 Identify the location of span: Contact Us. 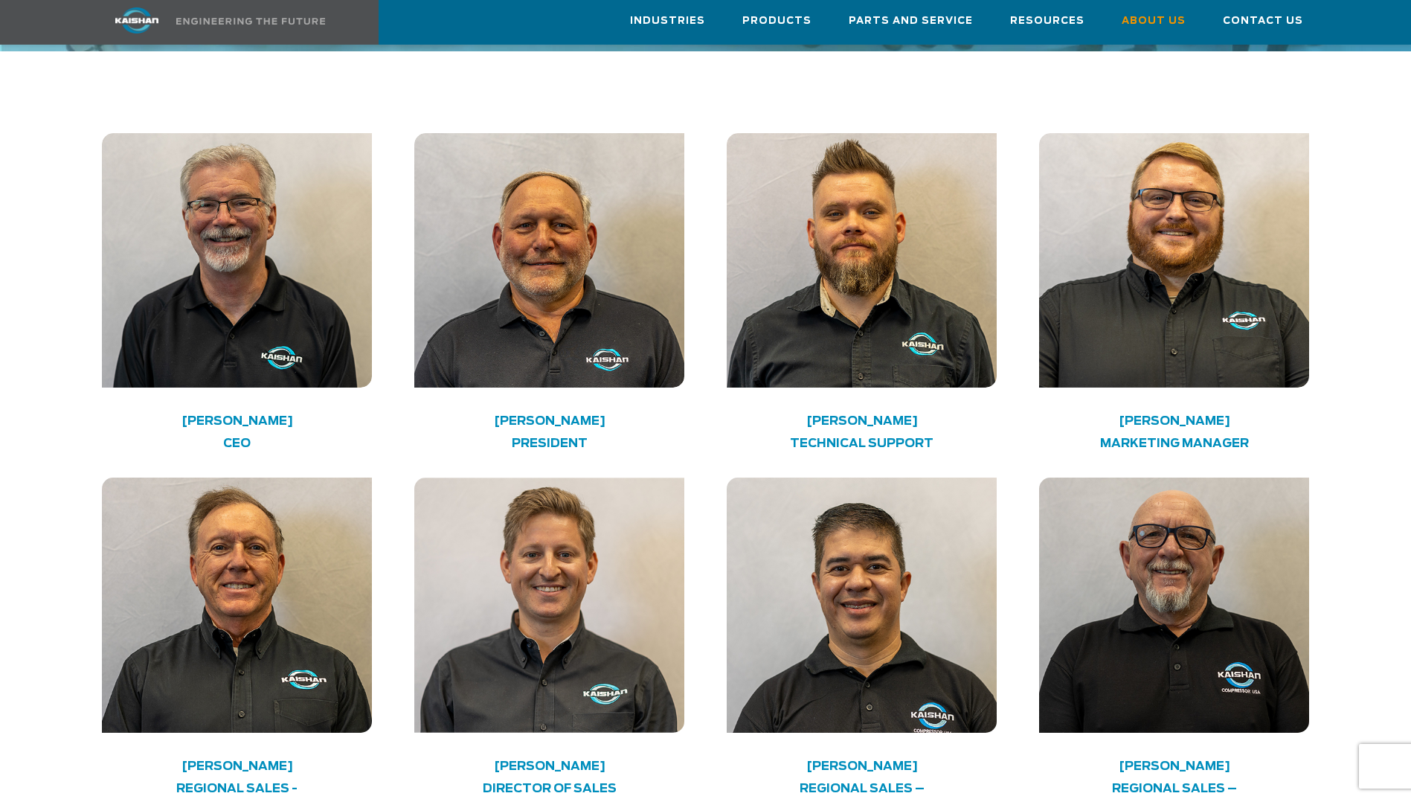
(1263, 21).